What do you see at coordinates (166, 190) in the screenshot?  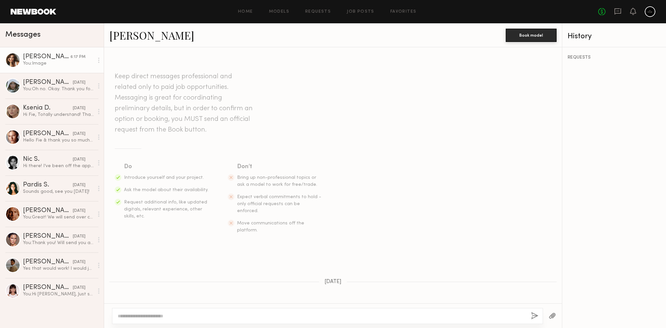 I see `span: Ask the model about their availability.` at bounding box center [166, 190].